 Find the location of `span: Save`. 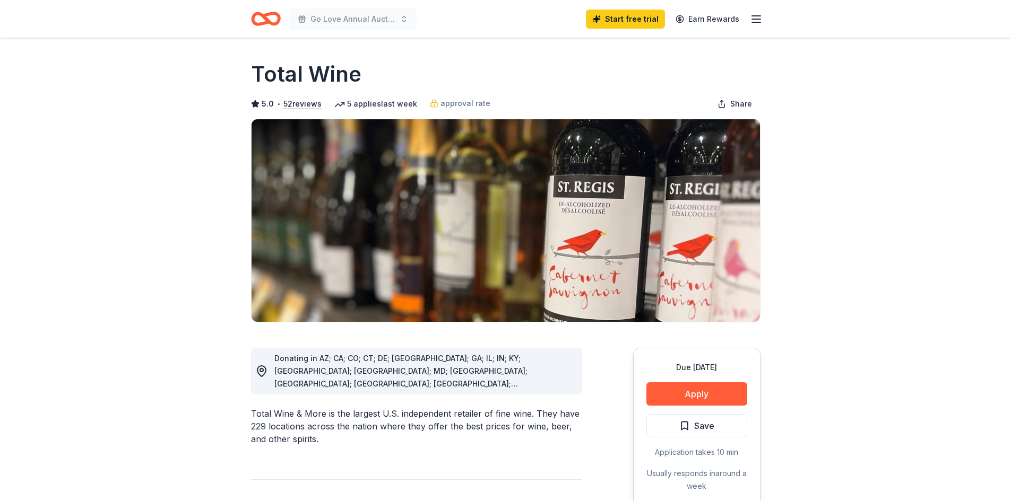

span: Save is located at coordinates (704, 426).